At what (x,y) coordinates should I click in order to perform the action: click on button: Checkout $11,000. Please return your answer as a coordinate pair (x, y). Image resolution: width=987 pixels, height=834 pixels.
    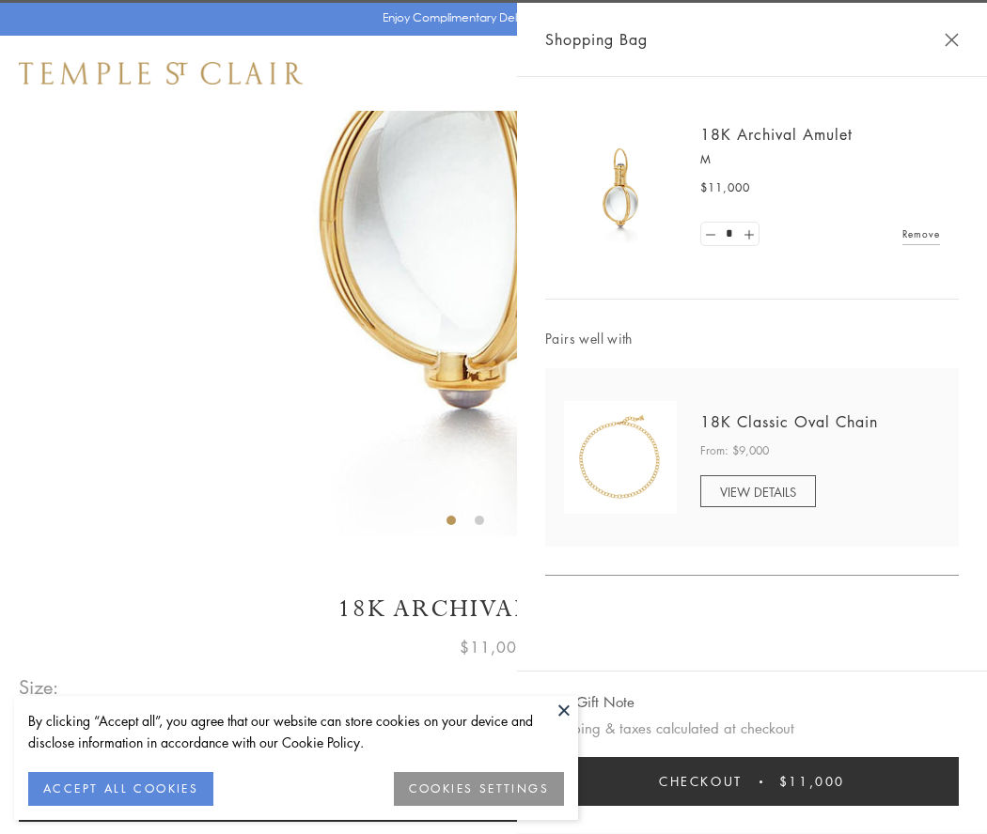
    Looking at the image, I should click on (752, 782).